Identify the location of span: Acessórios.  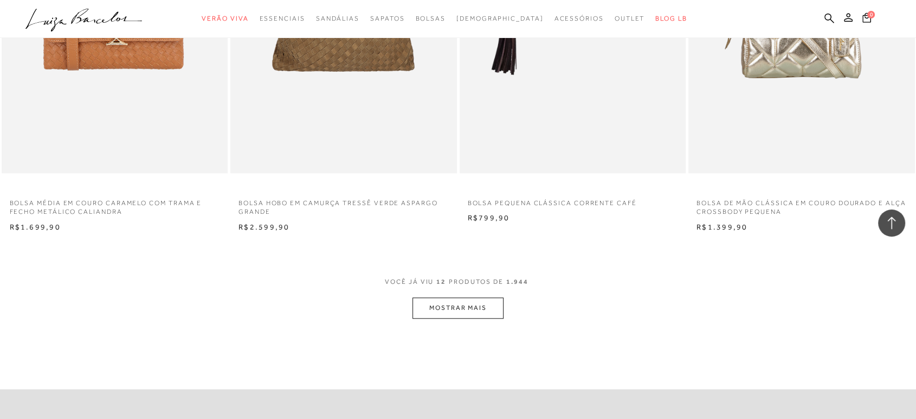
(579, 18).